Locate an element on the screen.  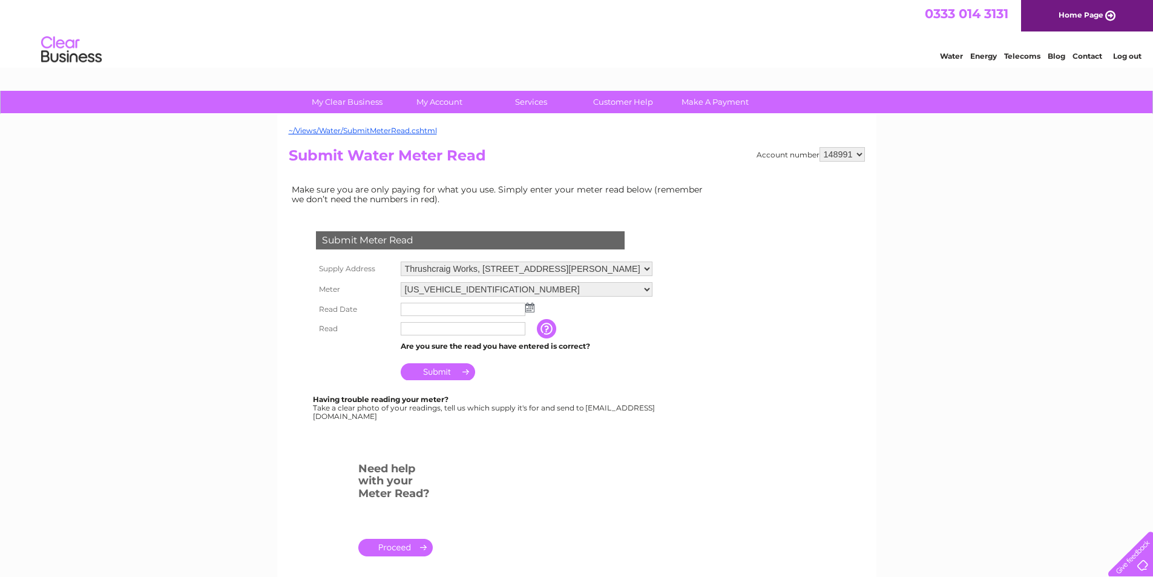
b: Having trouble reading your meter? is located at coordinates (381, 399).